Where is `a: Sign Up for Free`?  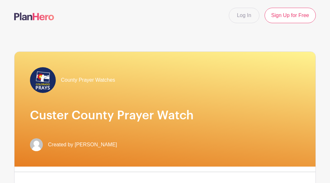
a: Sign Up for Free is located at coordinates (290, 15).